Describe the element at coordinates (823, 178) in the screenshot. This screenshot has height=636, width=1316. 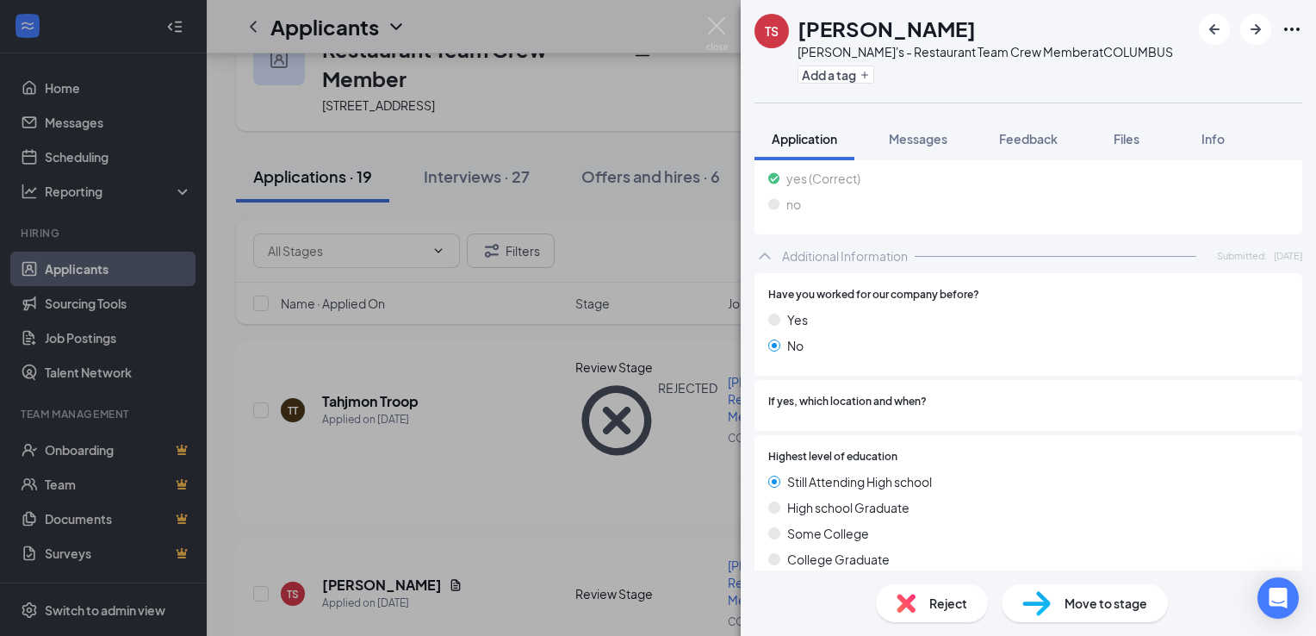
I see `span: yes (Correct)` at that location.